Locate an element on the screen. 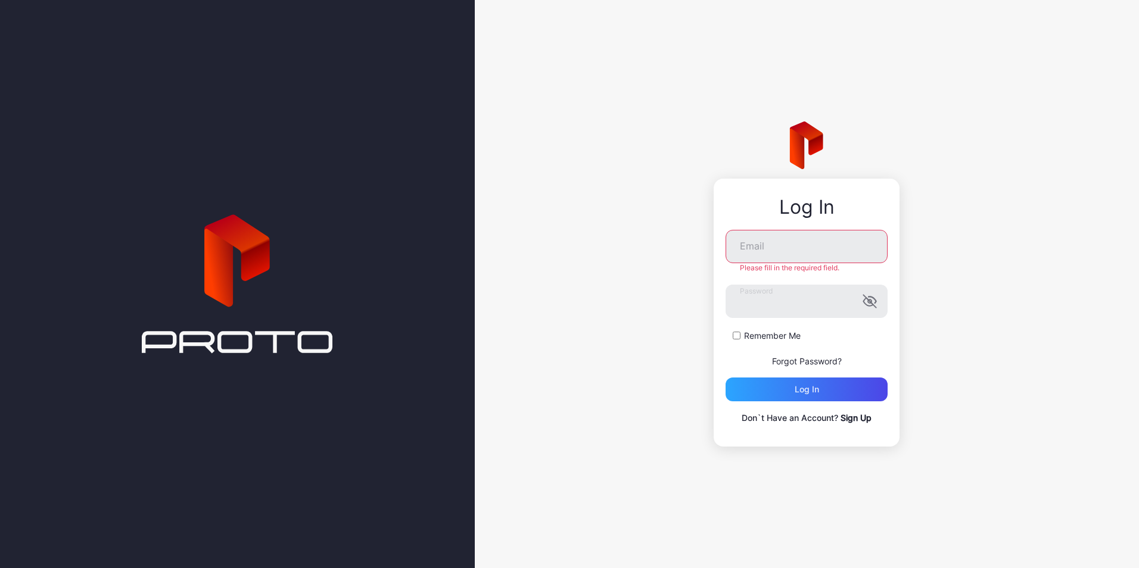 This screenshot has width=1139, height=568. input: Password is located at coordinates (806, 301).